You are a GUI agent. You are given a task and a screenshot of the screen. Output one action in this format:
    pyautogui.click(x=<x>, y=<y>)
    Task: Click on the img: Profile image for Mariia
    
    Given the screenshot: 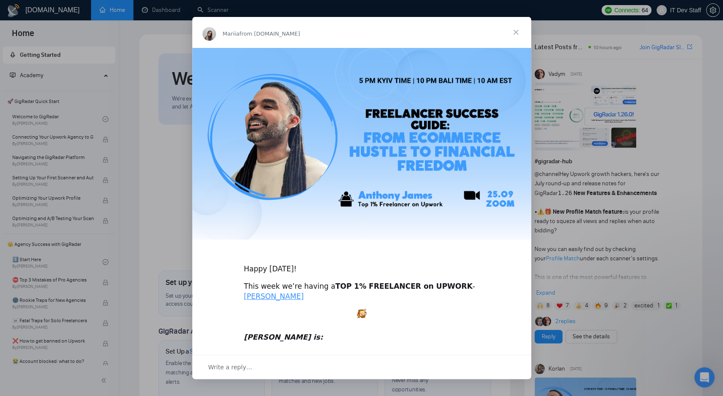 What is the action you would take?
    pyautogui.click(x=209, y=34)
    